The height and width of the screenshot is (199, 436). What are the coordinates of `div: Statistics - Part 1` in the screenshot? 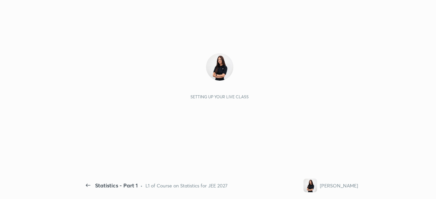 It's located at (116, 186).